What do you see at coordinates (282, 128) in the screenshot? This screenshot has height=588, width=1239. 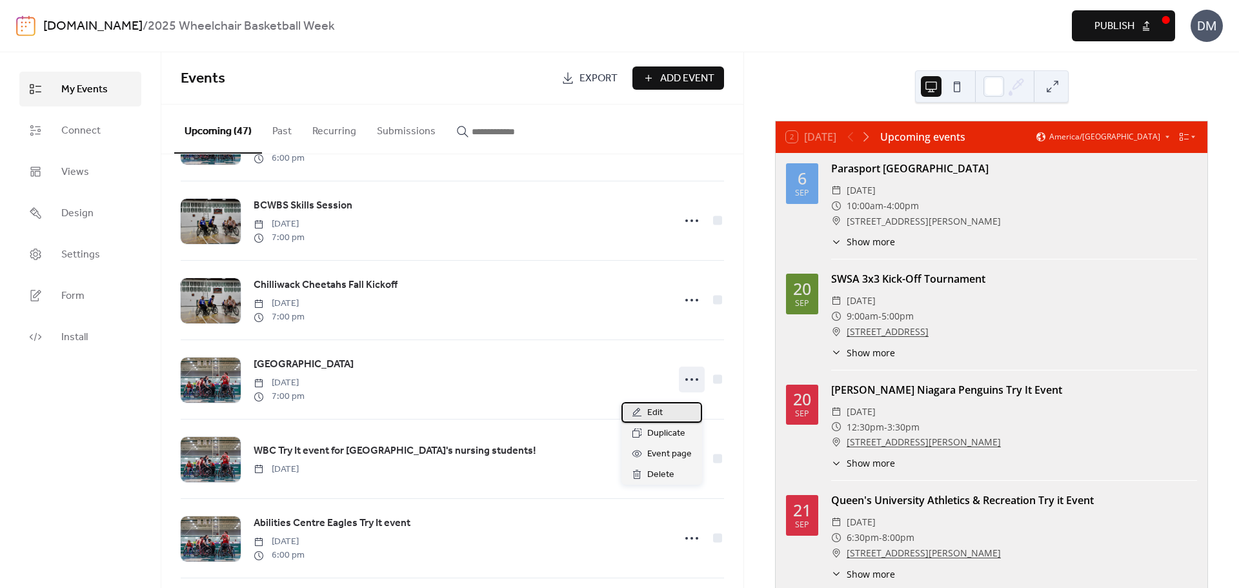 I see `button: Past` at bounding box center [282, 128].